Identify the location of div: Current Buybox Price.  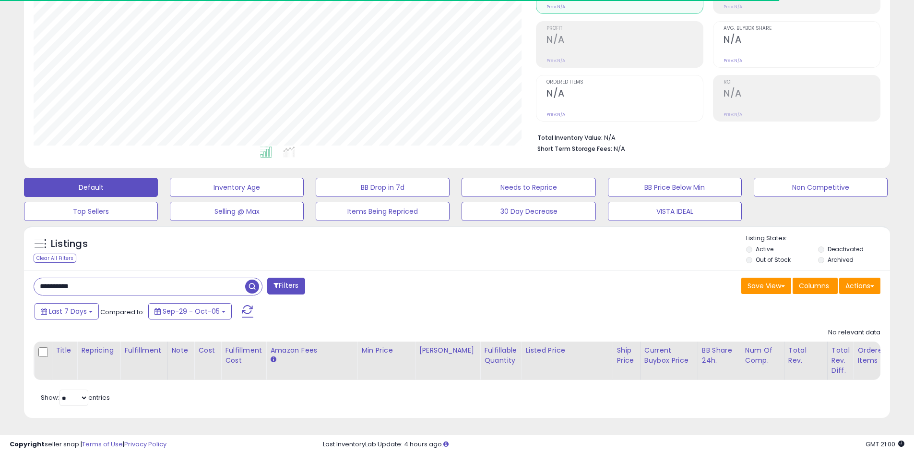
(669, 355).